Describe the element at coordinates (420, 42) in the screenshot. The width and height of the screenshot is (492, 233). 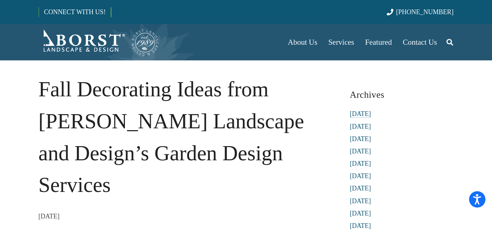
I see `span: Contact Us` at that location.